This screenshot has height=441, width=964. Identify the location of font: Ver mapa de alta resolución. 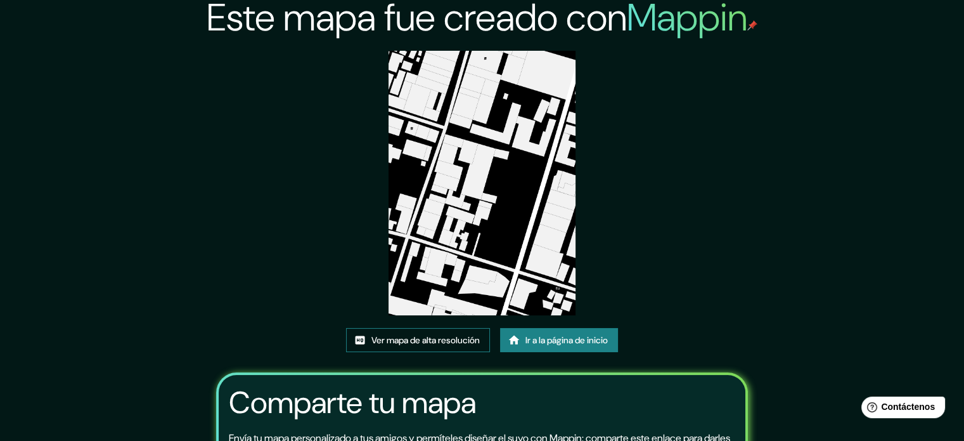
(425, 340).